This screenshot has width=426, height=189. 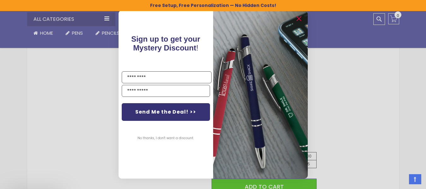 I want to click on span: Sign up to get your Mystery Discount, so click(x=165, y=43).